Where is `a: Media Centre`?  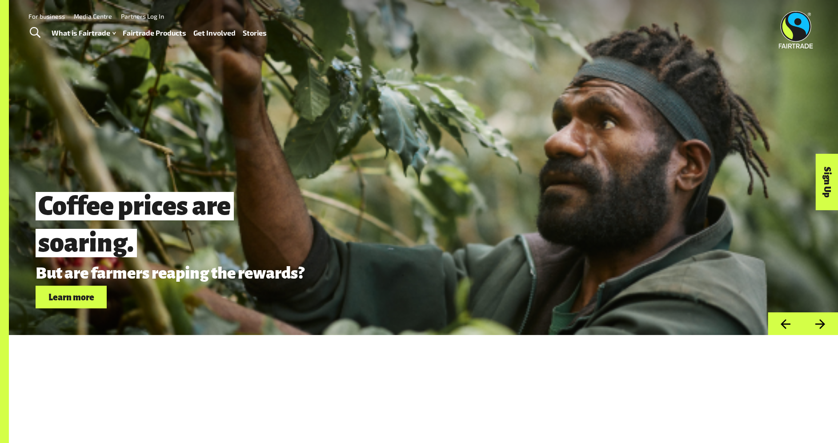 a: Media Centre is located at coordinates (93, 16).